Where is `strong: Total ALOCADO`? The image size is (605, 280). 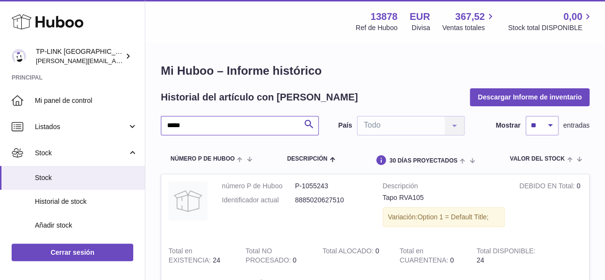
strong: Total ALOCADO is located at coordinates (349, 251).